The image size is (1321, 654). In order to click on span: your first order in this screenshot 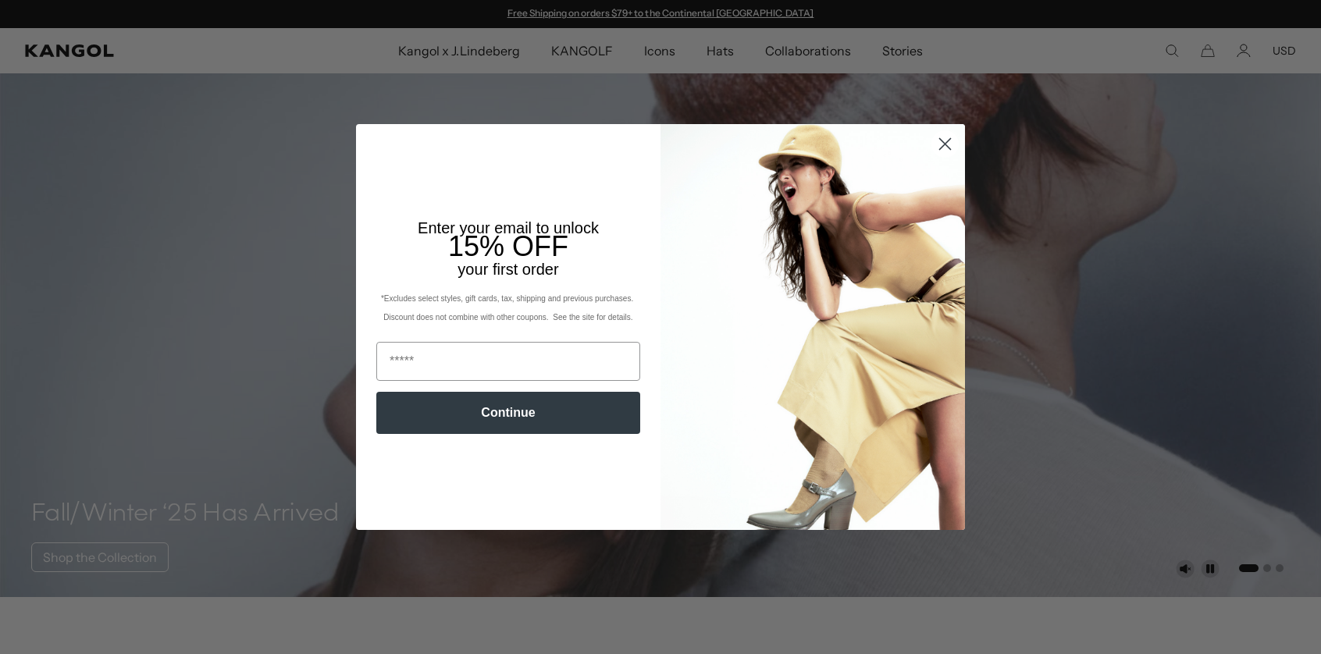, I will do `click(507, 269)`.